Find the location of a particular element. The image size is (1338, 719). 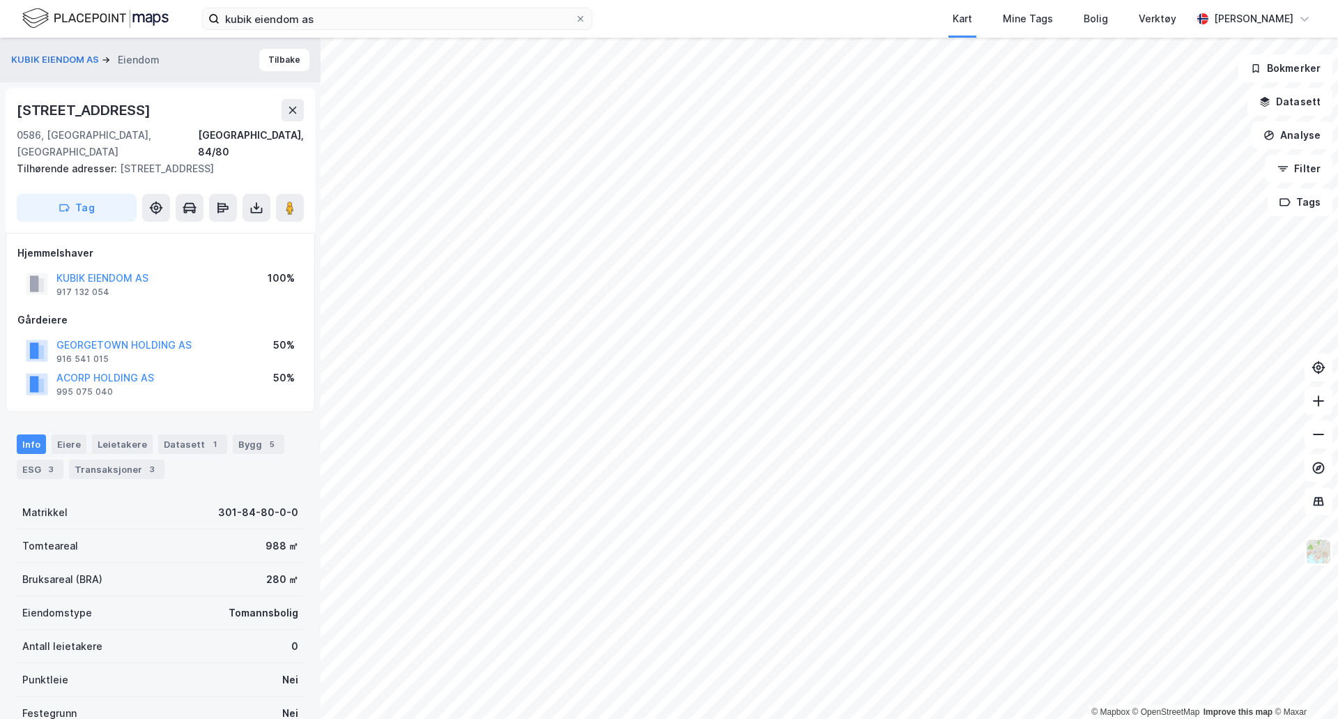

div: Mine Tags is located at coordinates (1028, 19).